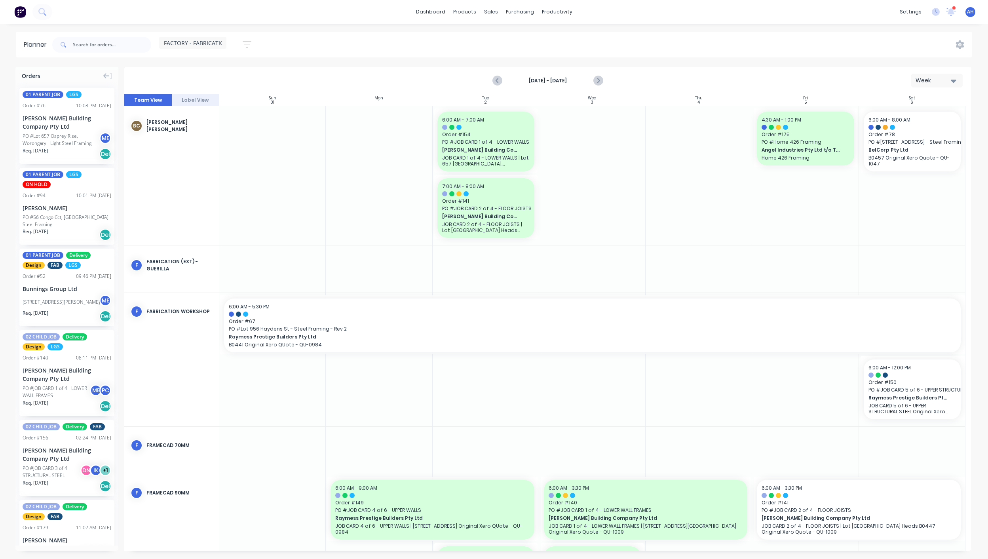 Image resolution: width=988 pixels, height=559 pixels. I want to click on span: BelCorp Pty Ltd, so click(908, 150).